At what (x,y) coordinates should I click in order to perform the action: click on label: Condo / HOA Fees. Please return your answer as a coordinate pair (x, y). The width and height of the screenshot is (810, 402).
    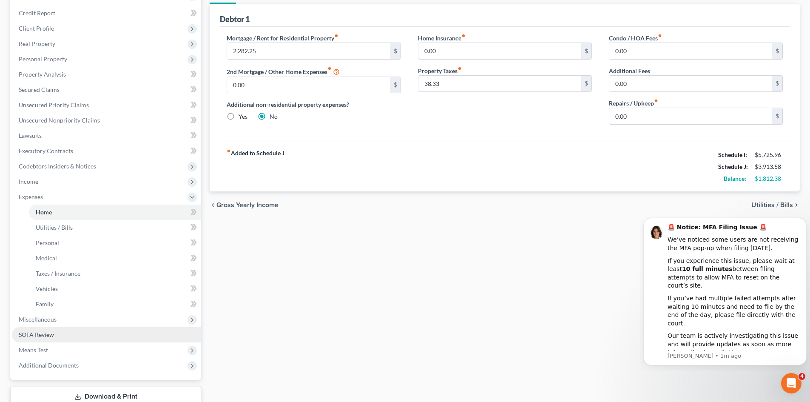
    Looking at the image, I should click on (636, 38).